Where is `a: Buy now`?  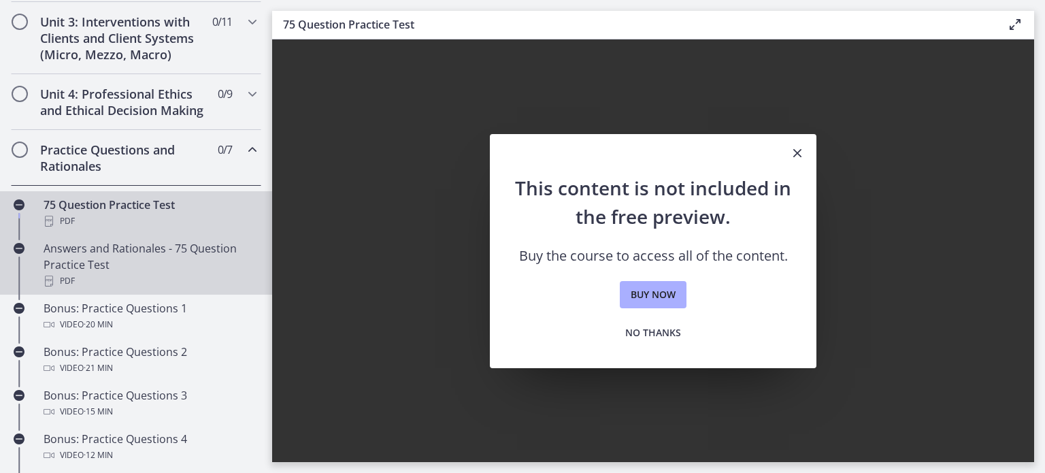 a: Buy now is located at coordinates (653, 294).